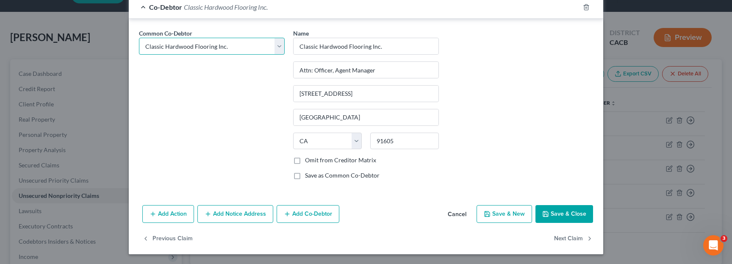  Describe the element at coordinates (226, 7) in the screenshot. I see `span: Classic Hardwood Flooring Inc.` at that location.